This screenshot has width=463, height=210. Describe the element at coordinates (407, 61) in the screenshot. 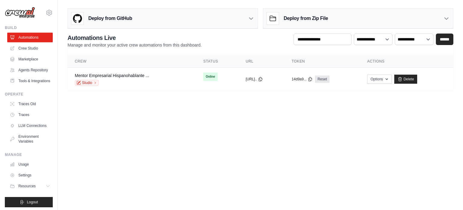

I see `th: Actions` at that location.